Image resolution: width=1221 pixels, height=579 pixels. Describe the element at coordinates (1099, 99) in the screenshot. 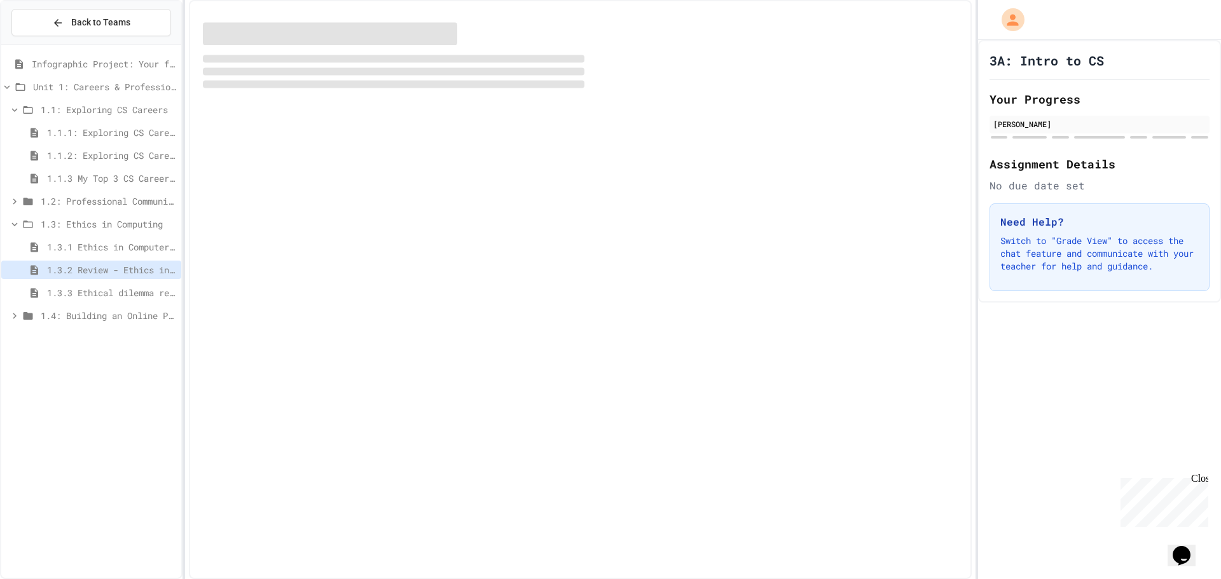

I see `h2: Your Progress` at that location.